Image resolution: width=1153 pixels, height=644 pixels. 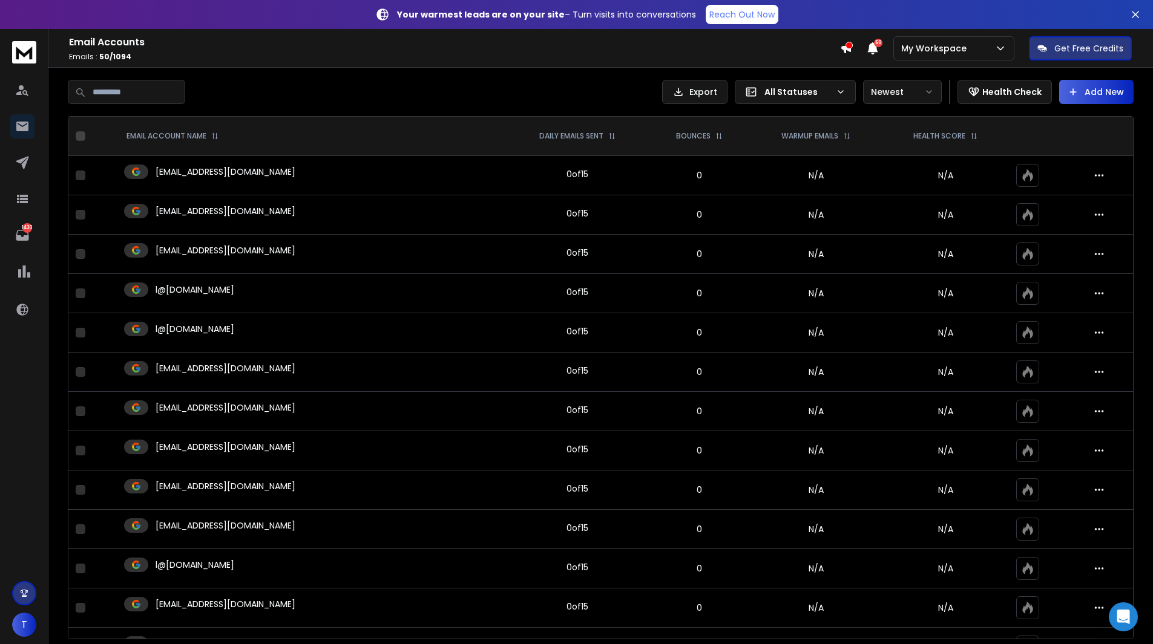 I want to click on p: HEALTH SCORE, so click(x=939, y=136).